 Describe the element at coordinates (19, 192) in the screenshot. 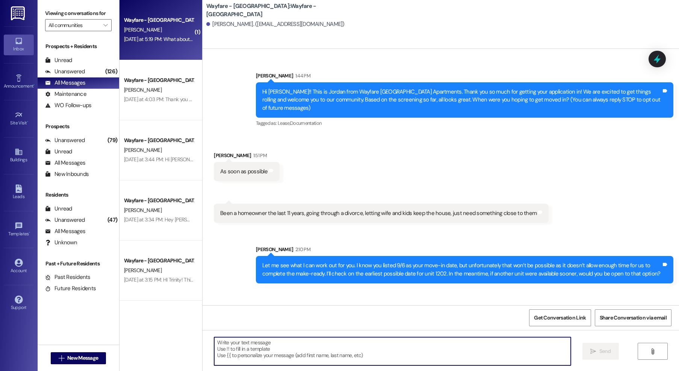

I see `a: Leads` at that location.